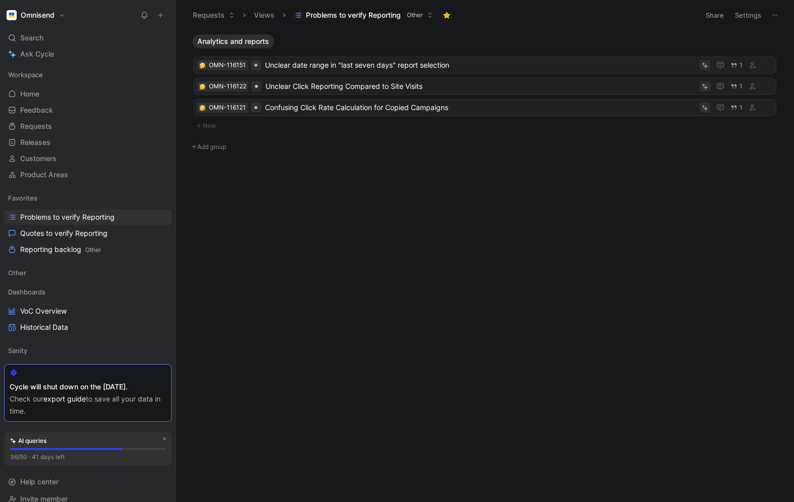 The width and height of the screenshot is (794, 502). Describe the element at coordinates (484, 147) in the screenshot. I see `button: Add group` at that location.